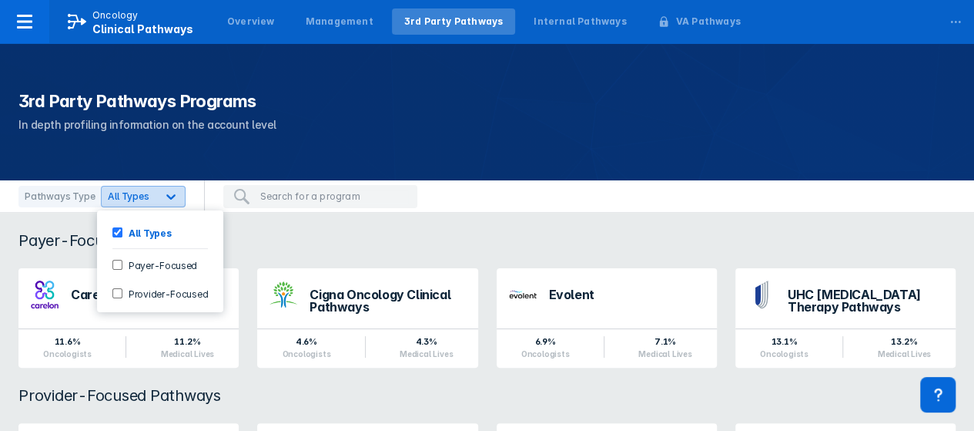 The height and width of the screenshot is (431, 974). What do you see at coordinates (165, 293) in the screenshot?
I see `label: Provider-Focused` at bounding box center [165, 293].